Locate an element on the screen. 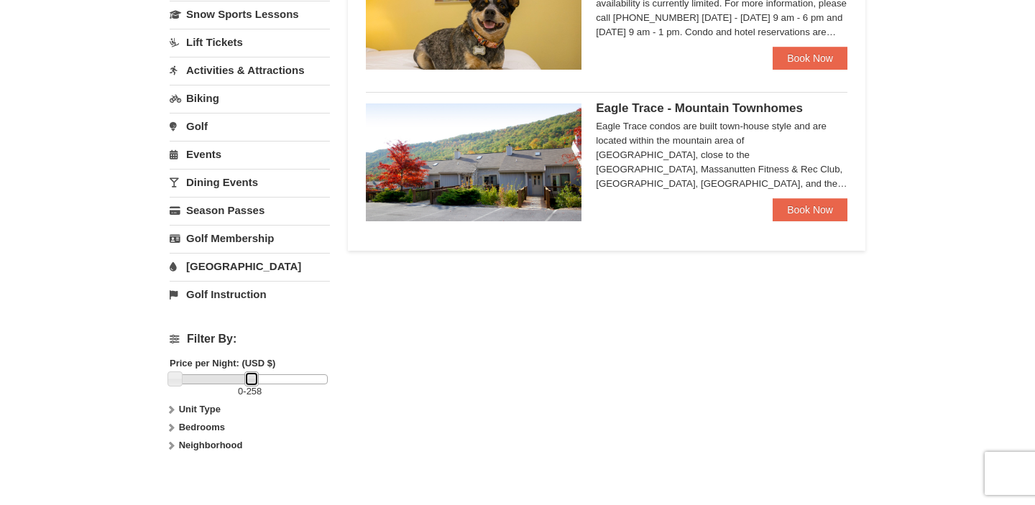 The width and height of the screenshot is (1035, 505). a: Dining Events is located at coordinates (249, 182).